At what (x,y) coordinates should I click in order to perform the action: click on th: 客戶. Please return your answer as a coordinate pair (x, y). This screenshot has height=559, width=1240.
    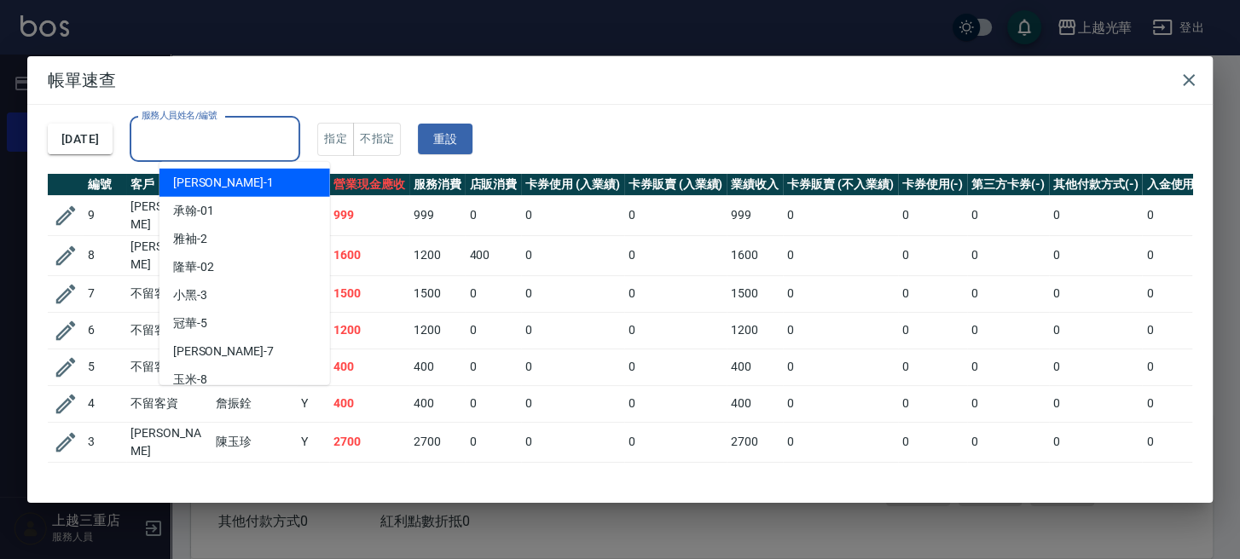
    Looking at the image, I should click on (169, 185).